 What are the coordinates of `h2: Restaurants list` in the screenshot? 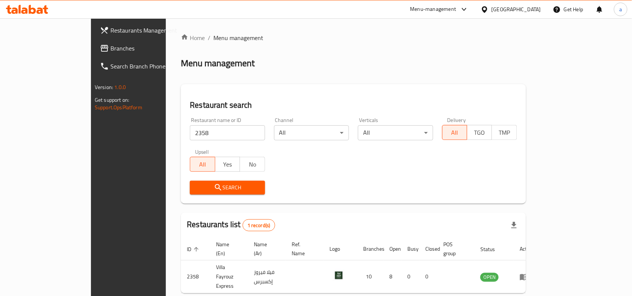 It's located at (231, 225).